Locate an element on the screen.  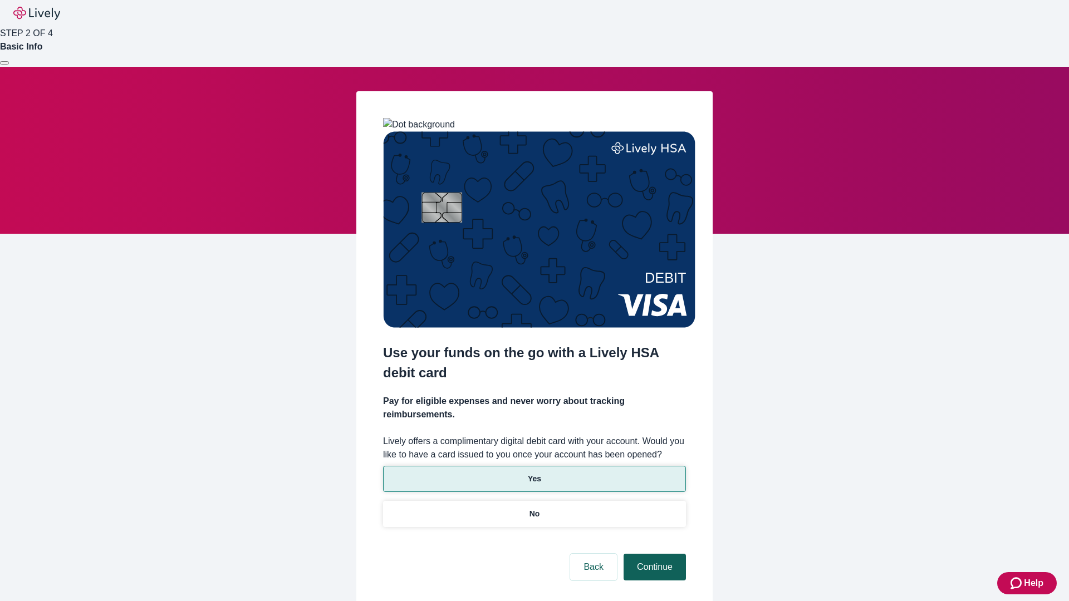
svg: Zendesk support icon is located at coordinates (1017, 584).